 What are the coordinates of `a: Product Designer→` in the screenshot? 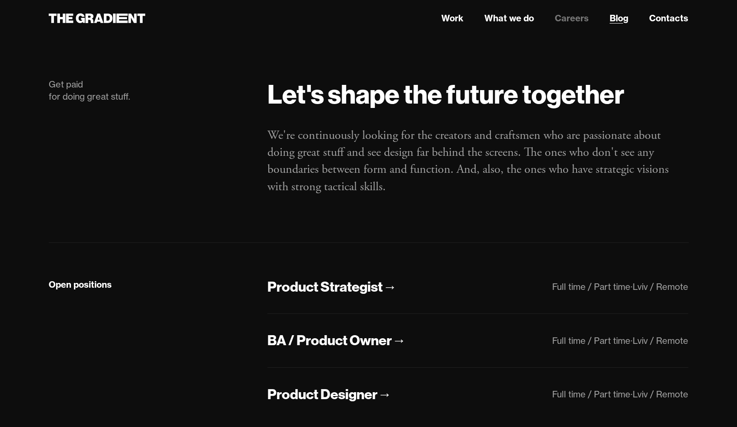 It's located at (329, 394).